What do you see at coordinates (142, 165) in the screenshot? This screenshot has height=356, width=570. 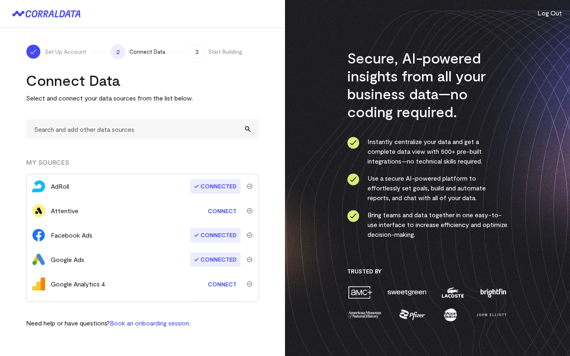 I see `div: MY SOURCES` at bounding box center [142, 165].